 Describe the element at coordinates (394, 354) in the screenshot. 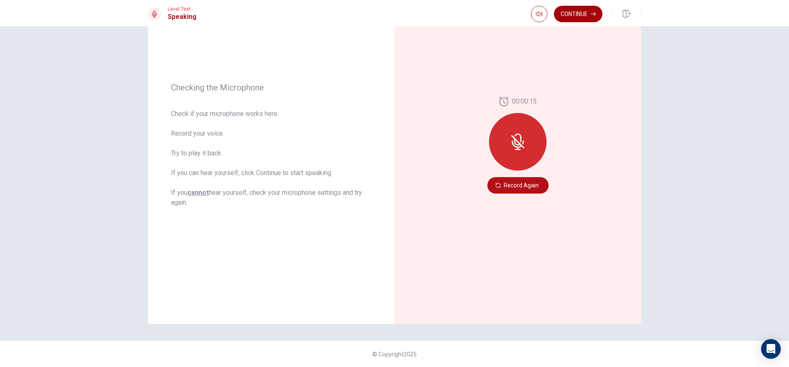

I see `span: © Copyright 2025` at that location.